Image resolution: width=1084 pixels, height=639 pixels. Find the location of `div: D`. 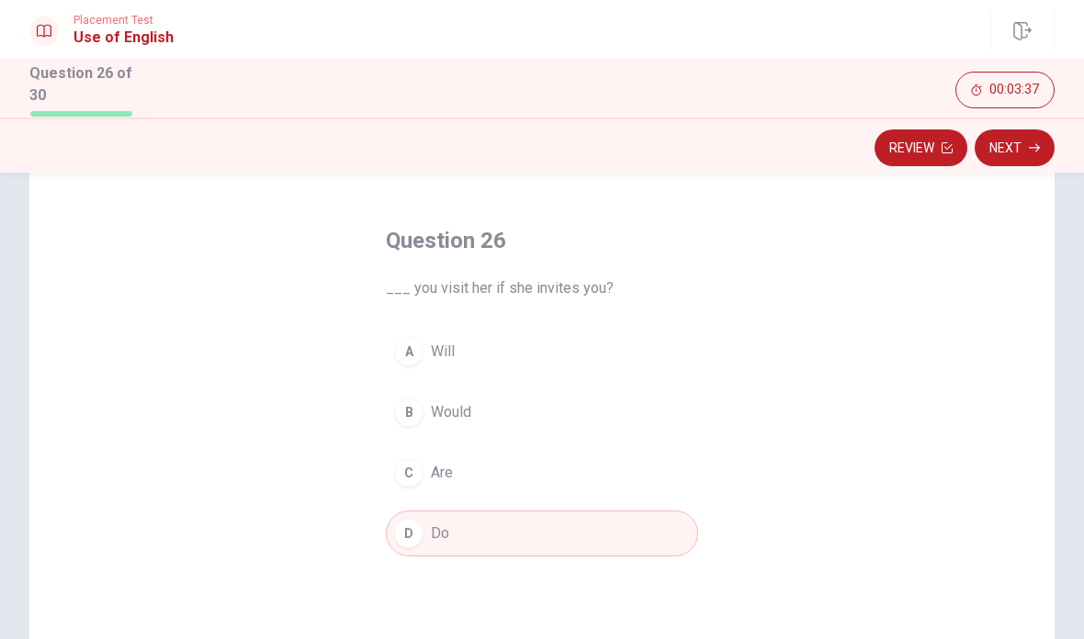

div: D is located at coordinates (409, 534).